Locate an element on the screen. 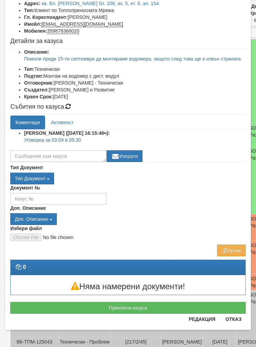 The image size is (256, 347). button: Приключи казуса is located at coordinates (128, 308).